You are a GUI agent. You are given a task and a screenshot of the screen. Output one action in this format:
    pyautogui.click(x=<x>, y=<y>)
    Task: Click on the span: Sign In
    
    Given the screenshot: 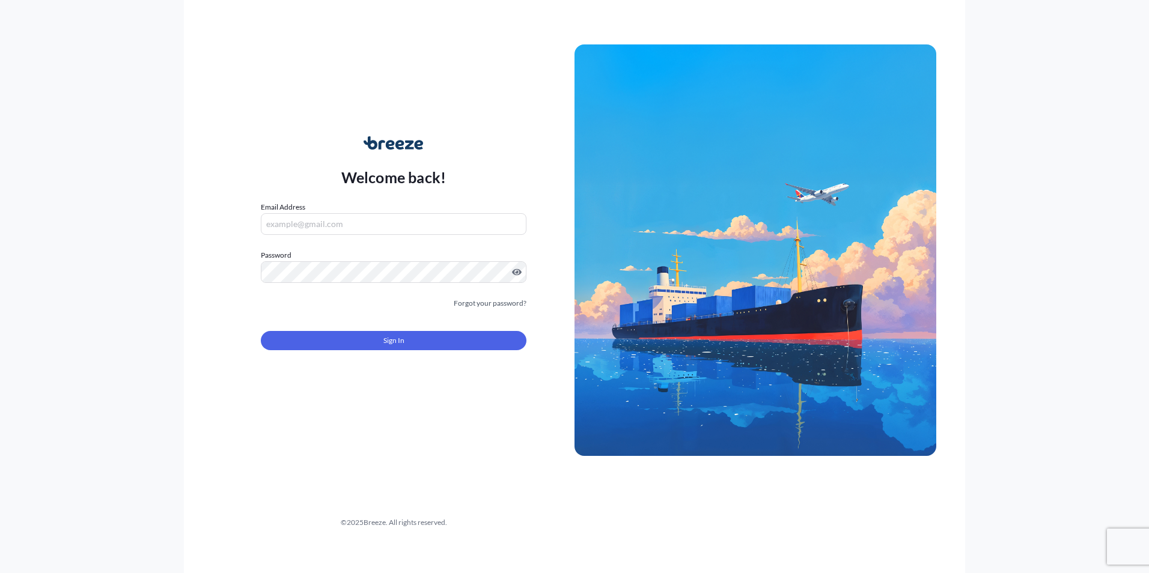 What is the action you would take?
    pyautogui.click(x=394, y=341)
    